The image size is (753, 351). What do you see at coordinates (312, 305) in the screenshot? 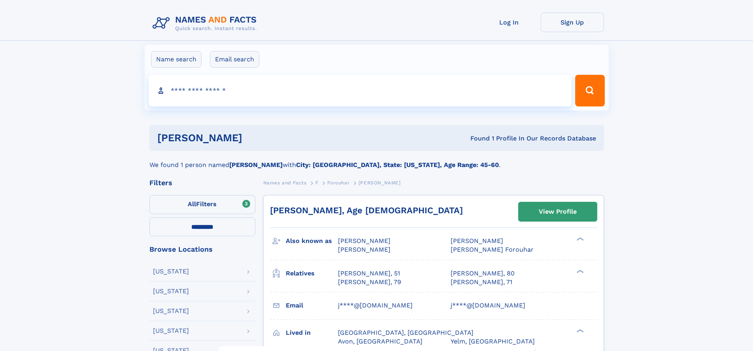
I see `h3: Email` at bounding box center [312, 305].